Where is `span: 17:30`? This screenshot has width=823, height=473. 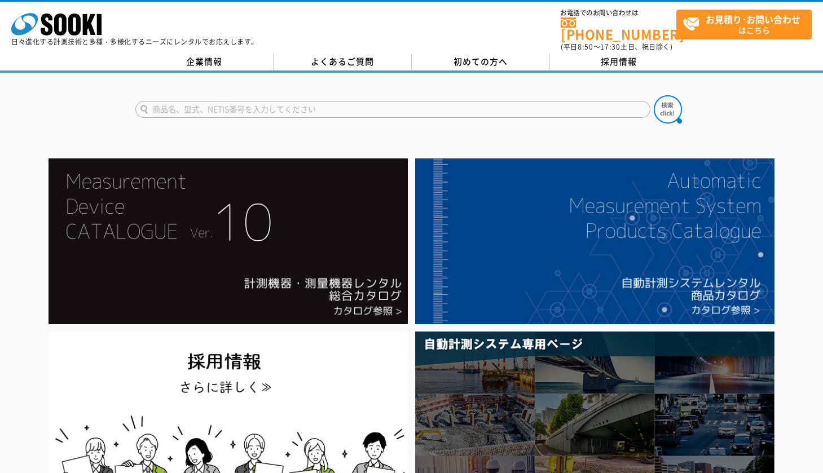 span: 17:30 is located at coordinates (611, 47).